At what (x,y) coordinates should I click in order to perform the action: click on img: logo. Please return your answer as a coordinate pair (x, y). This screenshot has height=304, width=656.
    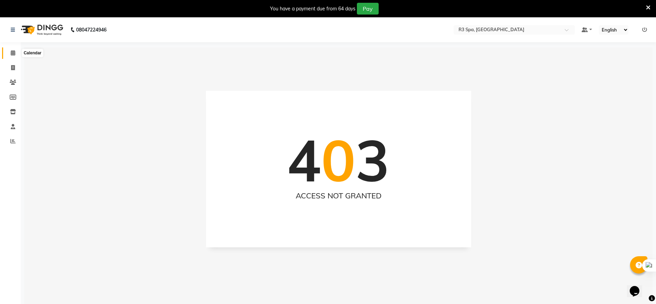
    Looking at the image, I should click on (41, 30).